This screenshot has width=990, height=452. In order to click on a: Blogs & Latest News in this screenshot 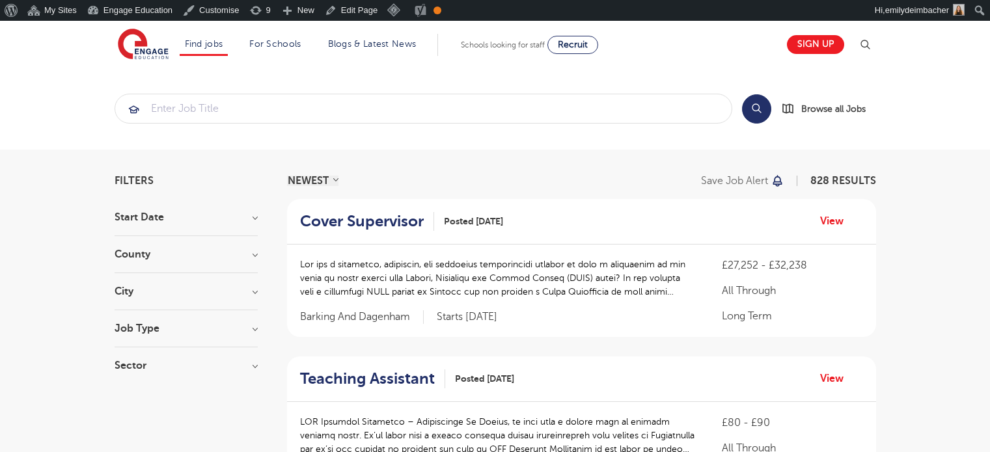, I will do `click(372, 44)`.